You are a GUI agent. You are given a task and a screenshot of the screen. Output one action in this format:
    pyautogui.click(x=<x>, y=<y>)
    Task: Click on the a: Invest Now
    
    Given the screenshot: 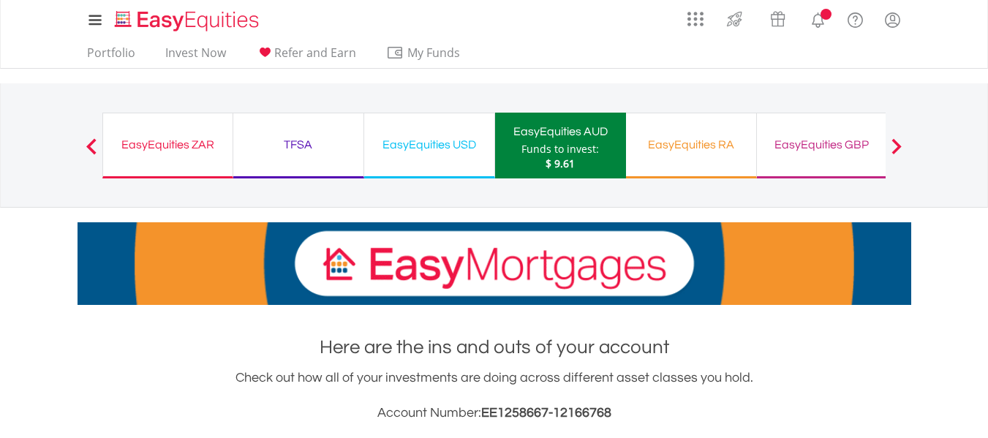 What is the action you would take?
    pyautogui.click(x=195, y=56)
    